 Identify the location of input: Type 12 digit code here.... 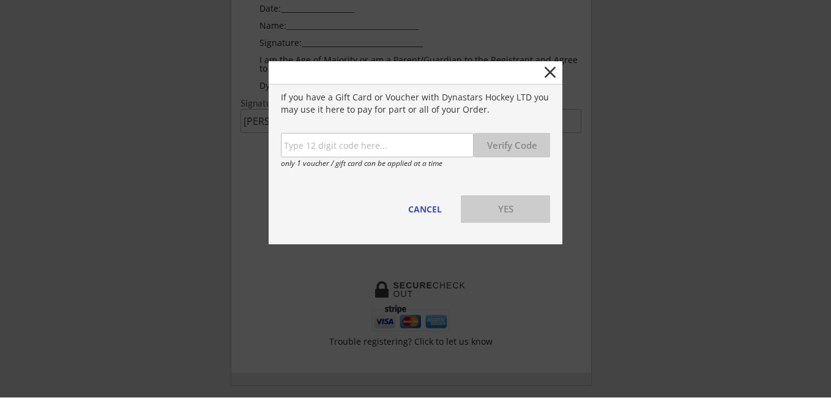
(377, 145).